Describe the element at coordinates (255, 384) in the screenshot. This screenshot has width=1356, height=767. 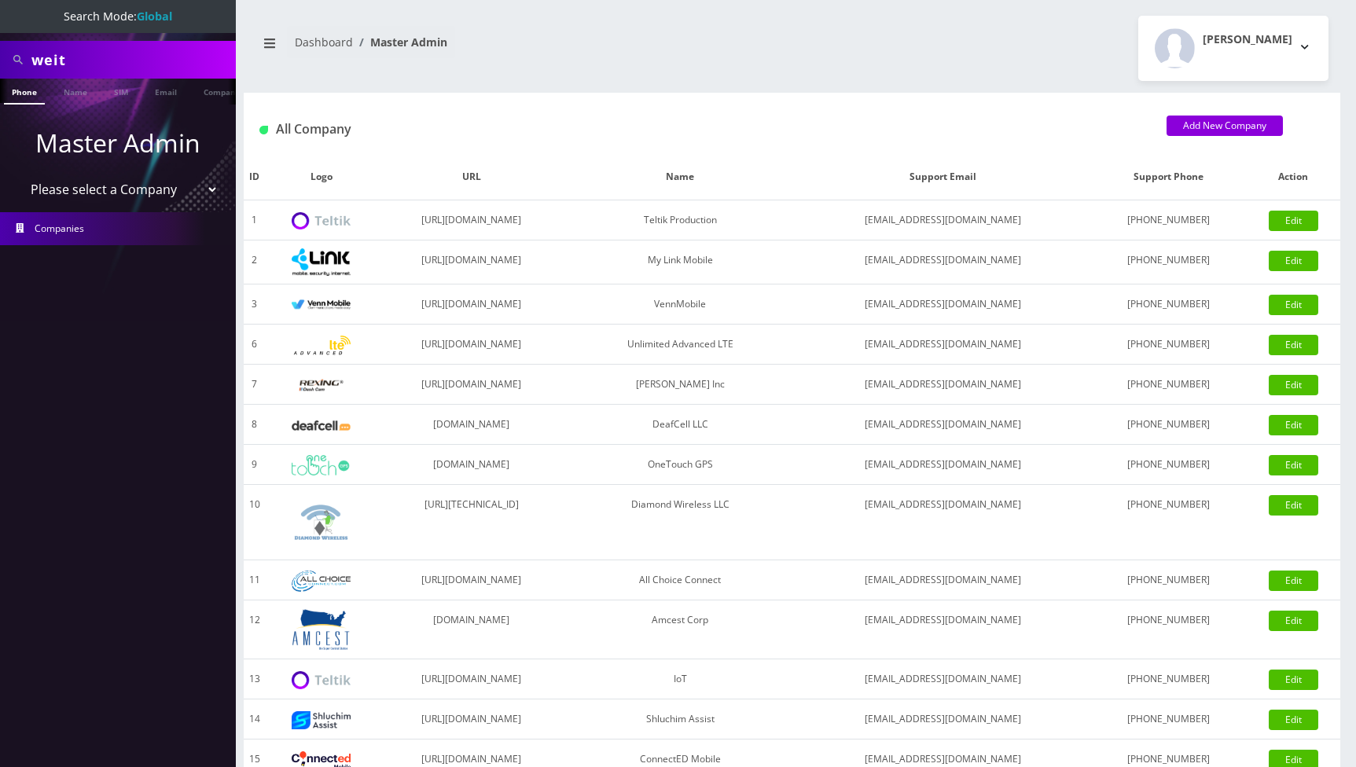
I see `td: 7` at that location.